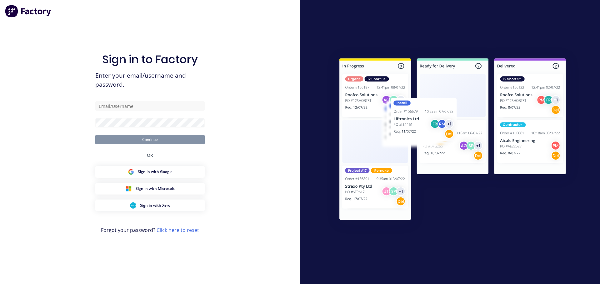 Image resolution: width=600 pixels, height=284 pixels. What do you see at coordinates (452, 141) in the screenshot?
I see `img: Sign in` at bounding box center [452, 141].